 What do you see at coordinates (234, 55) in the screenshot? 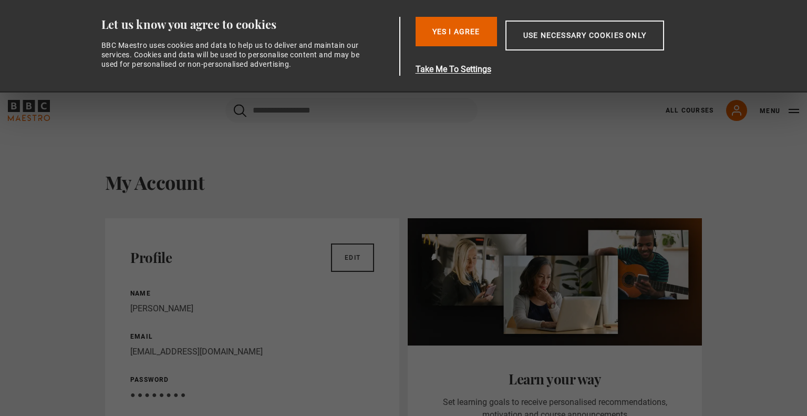
I see `div: BBC Maestro uses cookies and data to help us to deliver and maintain our services. Cookies and da...` at bounding box center [234, 55].